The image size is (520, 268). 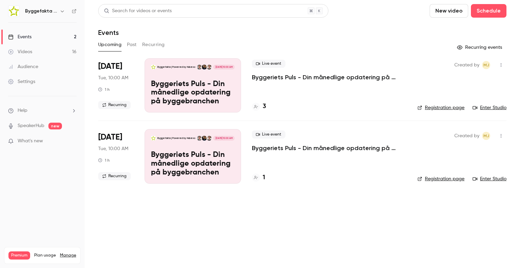 What do you see at coordinates (19, 255) in the screenshot?
I see `span: Premium` at bounding box center [19, 255].